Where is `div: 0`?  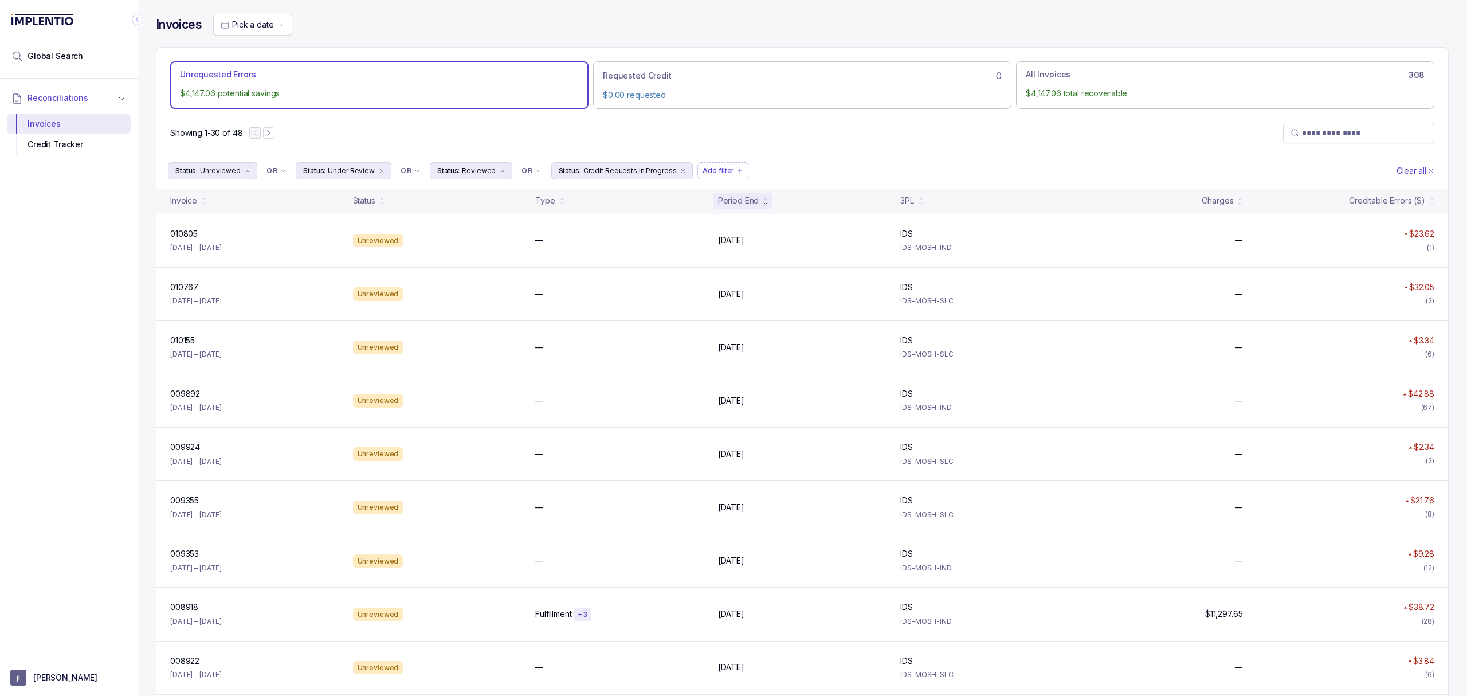
div: 0 is located at coordinates (802, 76).